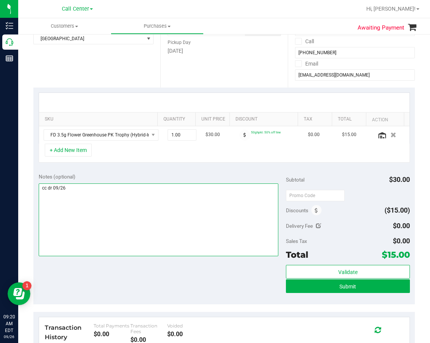  I want to click on span: Submit, so click(348, 287).